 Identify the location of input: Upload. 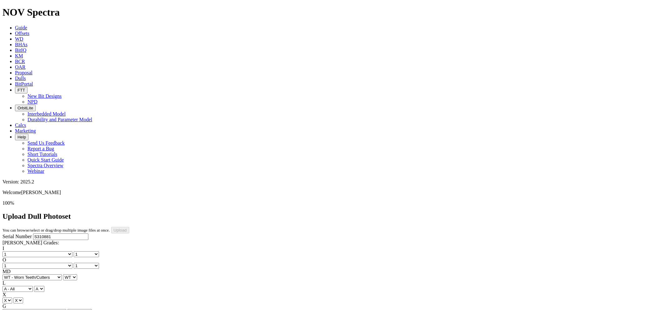
(120, 230).